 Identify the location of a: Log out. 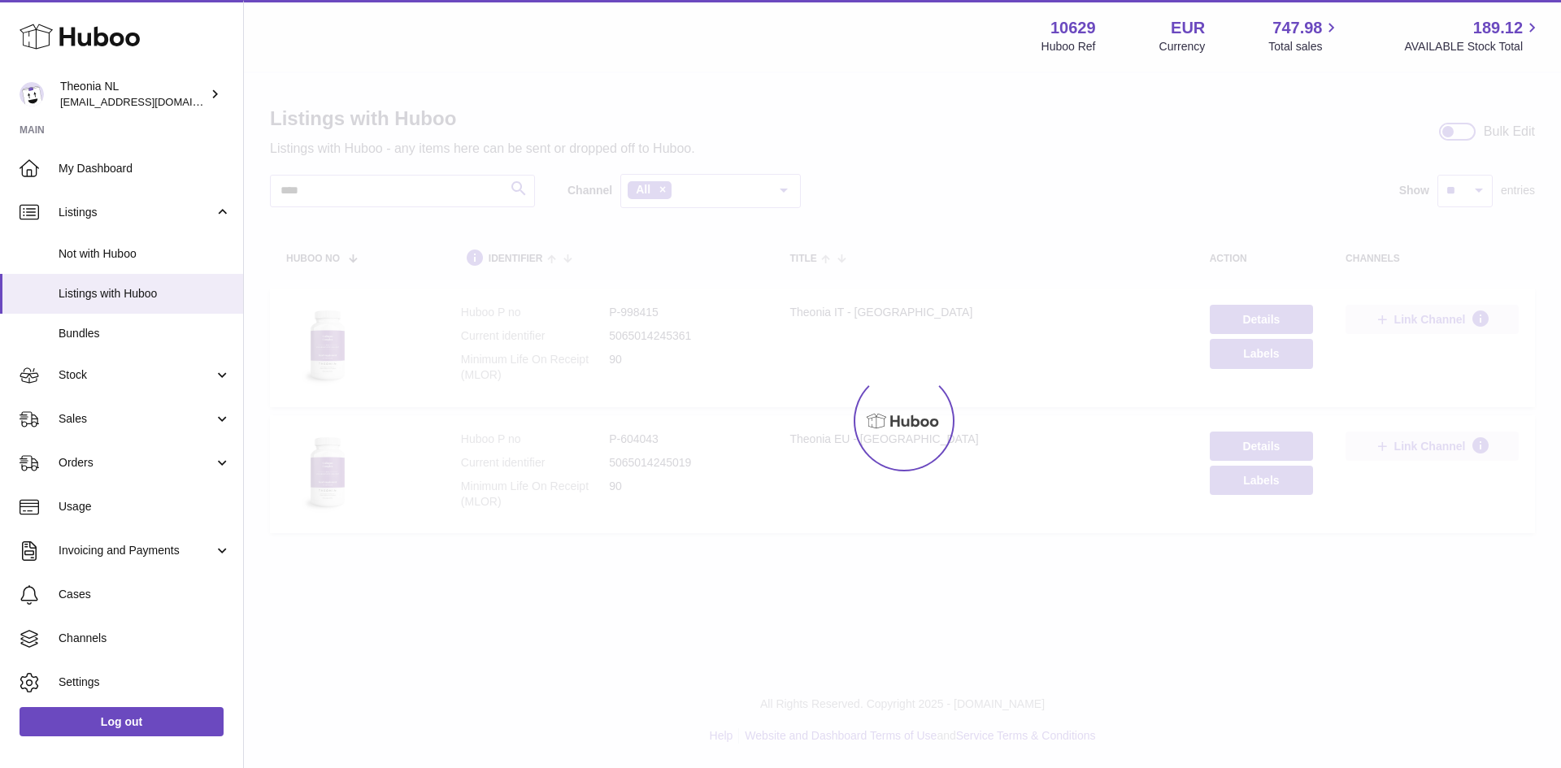
(121, 722).